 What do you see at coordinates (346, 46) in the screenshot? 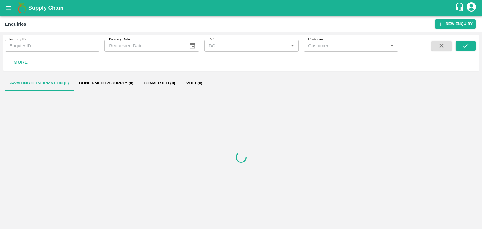
I see `input: Customer` at bounding box center [346, 46].